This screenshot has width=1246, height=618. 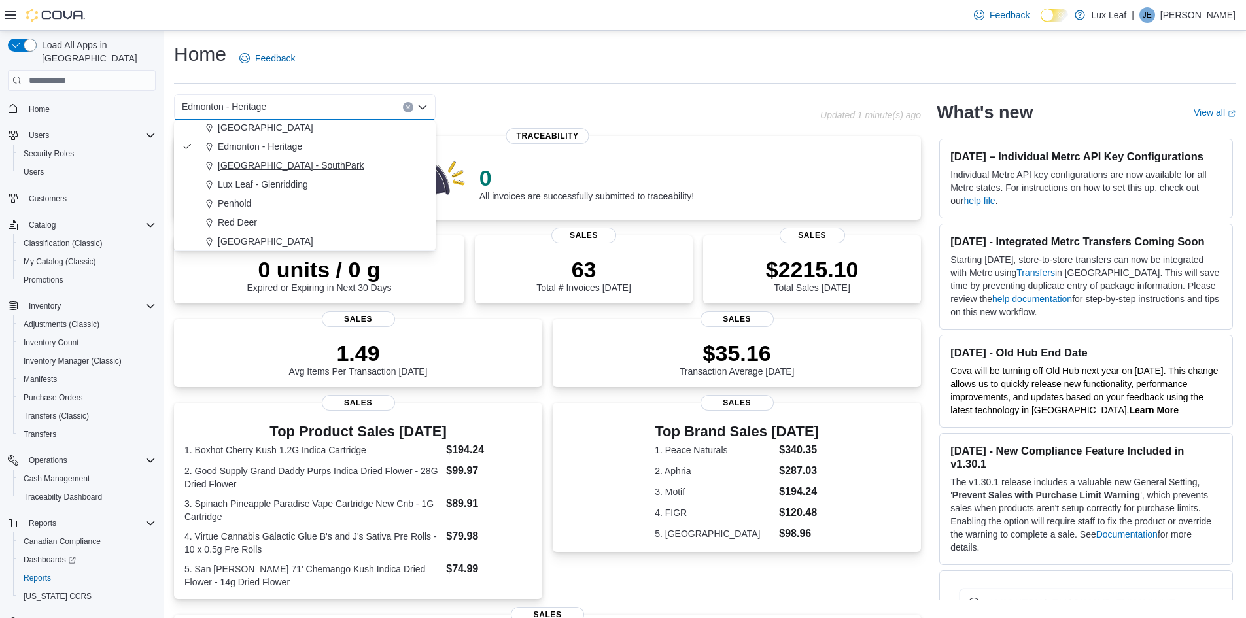 I want to click on span: JE, so click(x=1147, y=15).